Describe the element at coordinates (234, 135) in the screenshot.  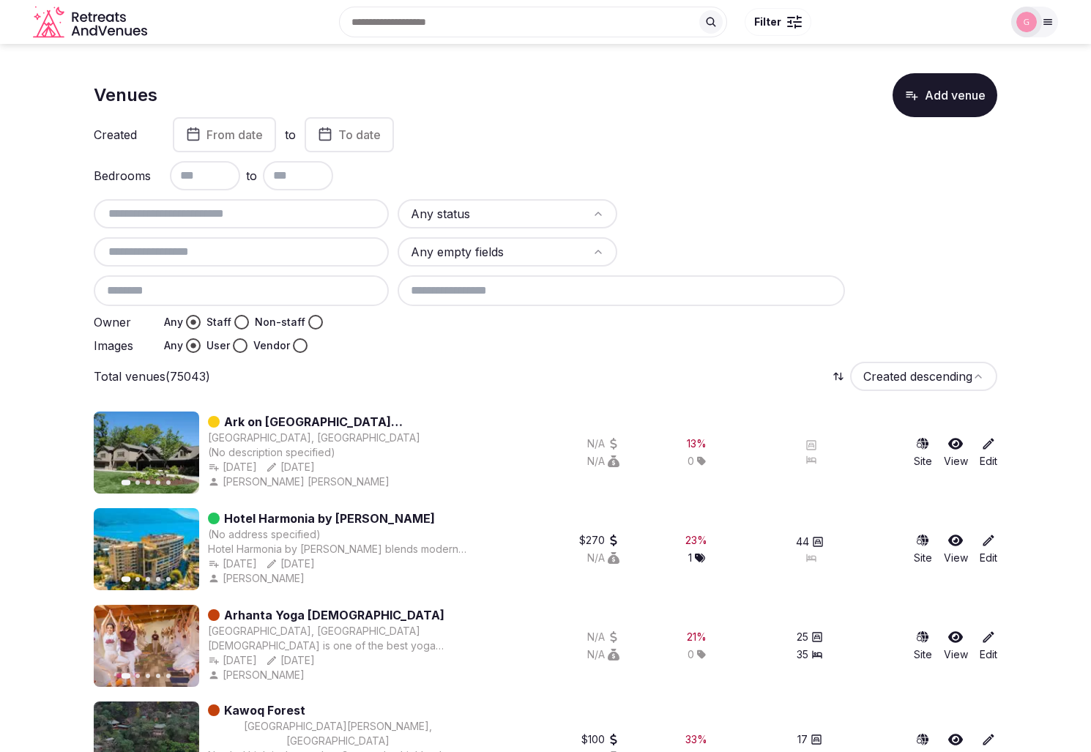
I see `span: From date` at that location.